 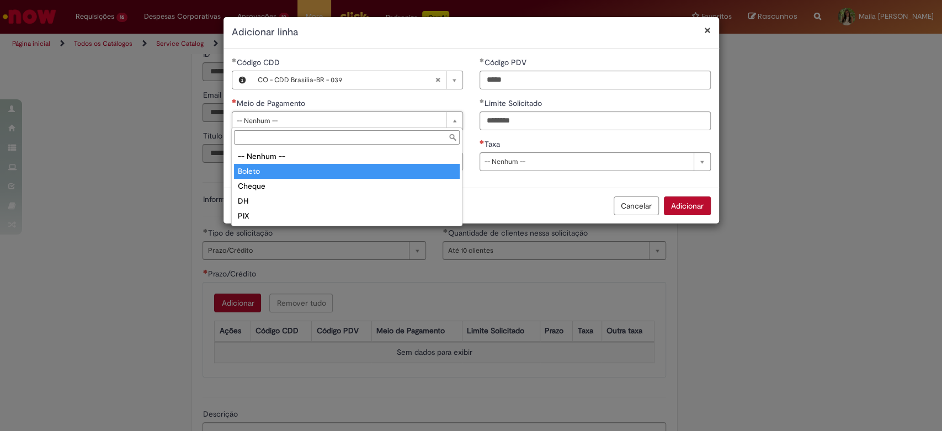 I want to click on div: Cheque, so click(x=346, y=186).